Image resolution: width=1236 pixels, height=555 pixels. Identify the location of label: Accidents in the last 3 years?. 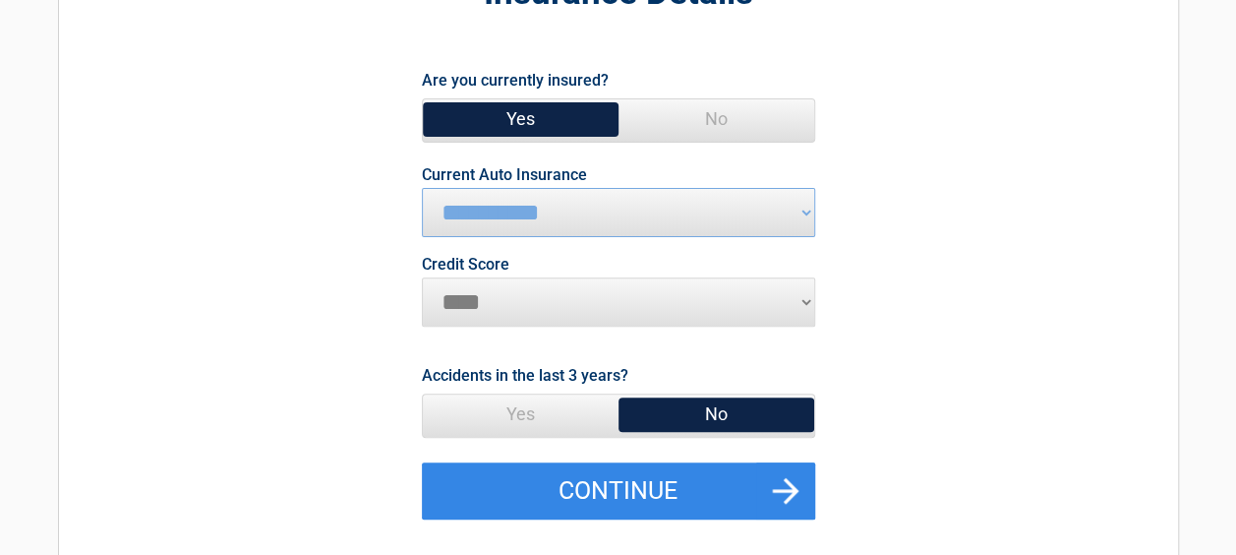
(525, 375).